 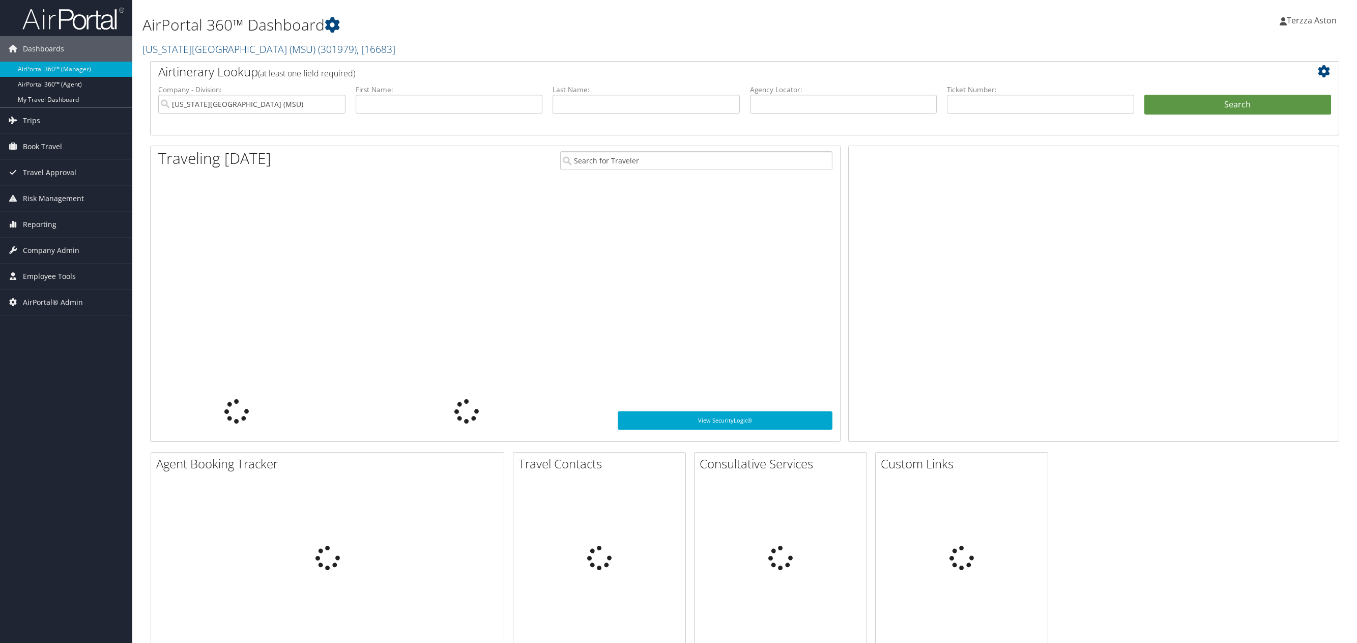 What do you see at coordinates (73, 18) in the screenshot?
I see `img: airportal-logo.png` at bounding box center [73, 18].